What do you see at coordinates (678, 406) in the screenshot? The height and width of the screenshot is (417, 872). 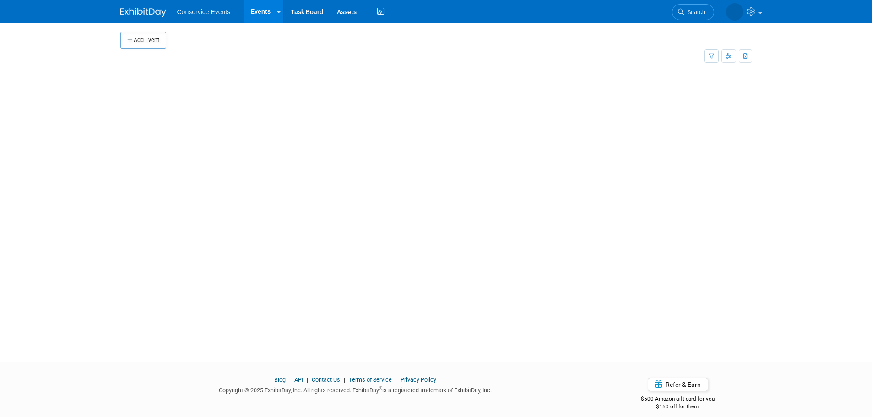 I see `div: $150 off for them.` at bounding box center [678, 406].